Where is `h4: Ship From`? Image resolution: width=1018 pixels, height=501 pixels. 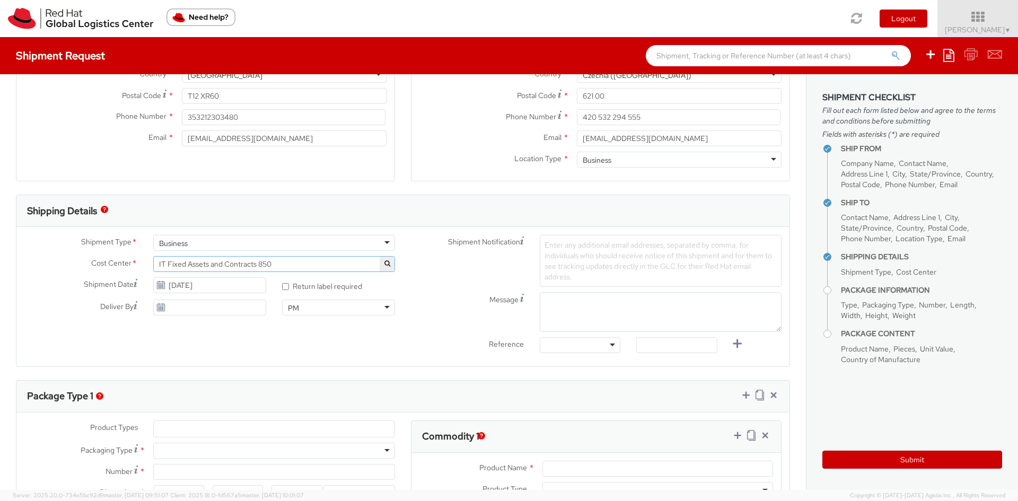 h4: Ship From is located at coordinates (922, 149).